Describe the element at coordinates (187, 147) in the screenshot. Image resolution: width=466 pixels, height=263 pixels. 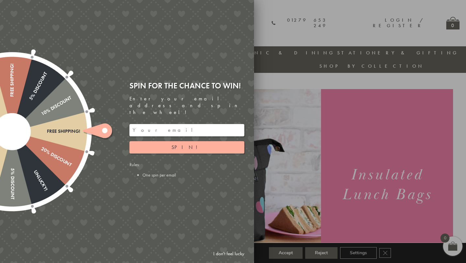
I see `span: Spin!` at that location.